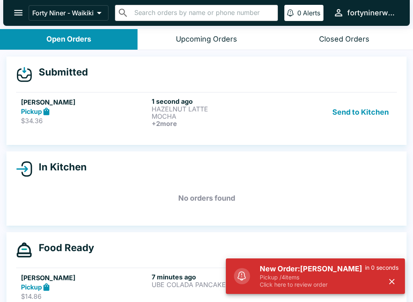 Image resolution: width=413 pixels, height=302 pixels. I want to click on p: HAZELNUT LATTE, so click(215, 109).